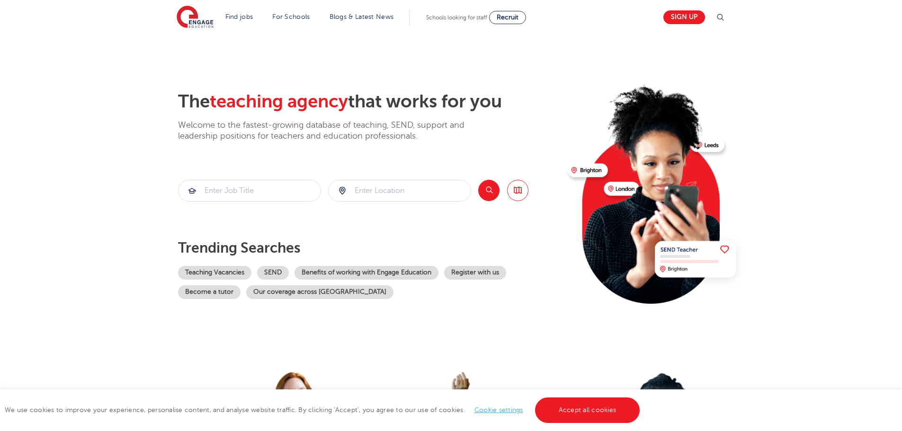 The image size is (902, 431). I want to click on a: Accept all cookies, so click(587, 410).